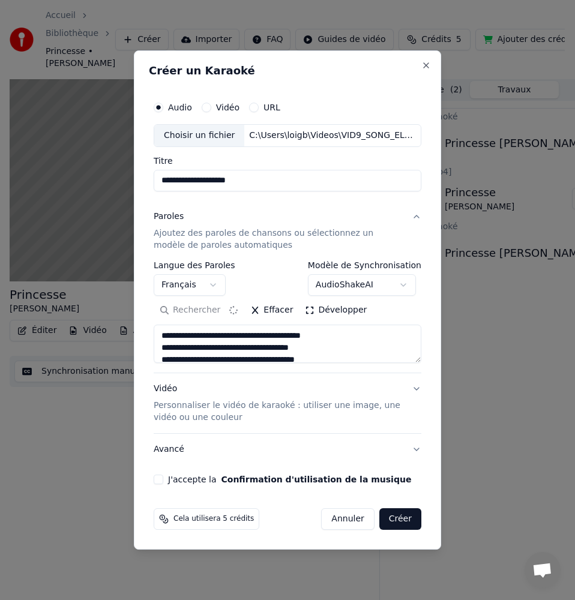 The width and height of the screenshot is (575, 600). I want to click on span: Cela utilisera 5 crédits, so click(214, 519).